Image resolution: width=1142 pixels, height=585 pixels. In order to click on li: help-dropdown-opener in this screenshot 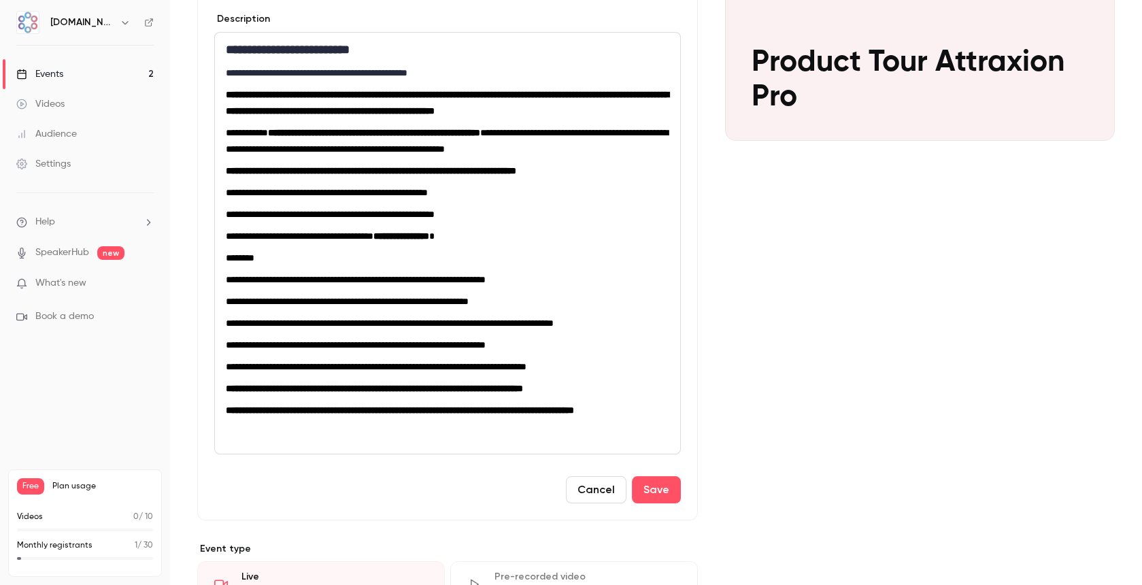, I will do `click(85, 222)`.